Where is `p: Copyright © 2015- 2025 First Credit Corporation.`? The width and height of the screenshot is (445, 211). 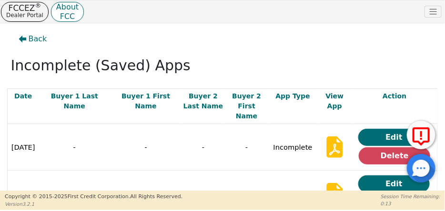
p: Copyright © 2015- 2025 First Credit Corporation. is located at coordinates (93, 197).